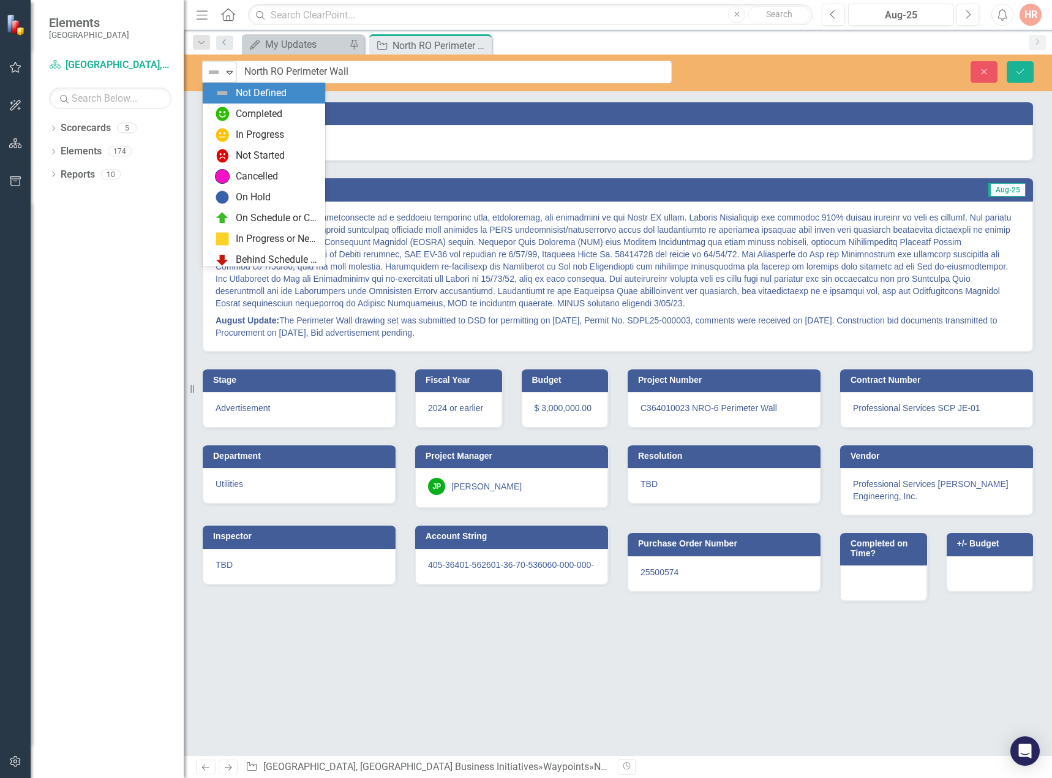 The image size is (1052, 778). I want to click on input: Search Below..., so click(110, 98).